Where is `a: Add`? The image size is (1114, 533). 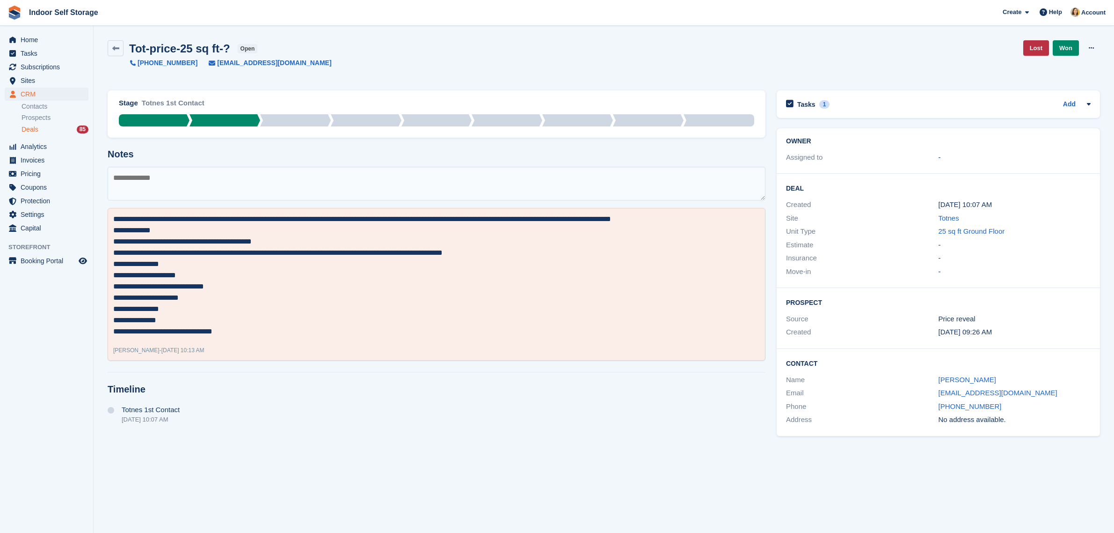 a: Add is located at coordinates (1069, 104).